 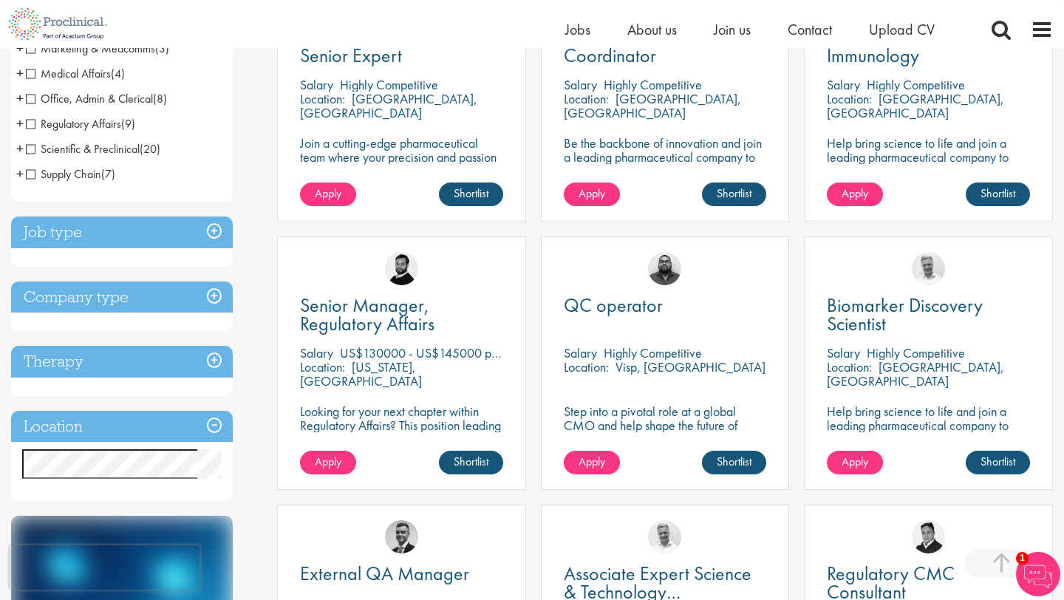 I want to click on a: Ashley Bennett, so click(x=664, y=268).